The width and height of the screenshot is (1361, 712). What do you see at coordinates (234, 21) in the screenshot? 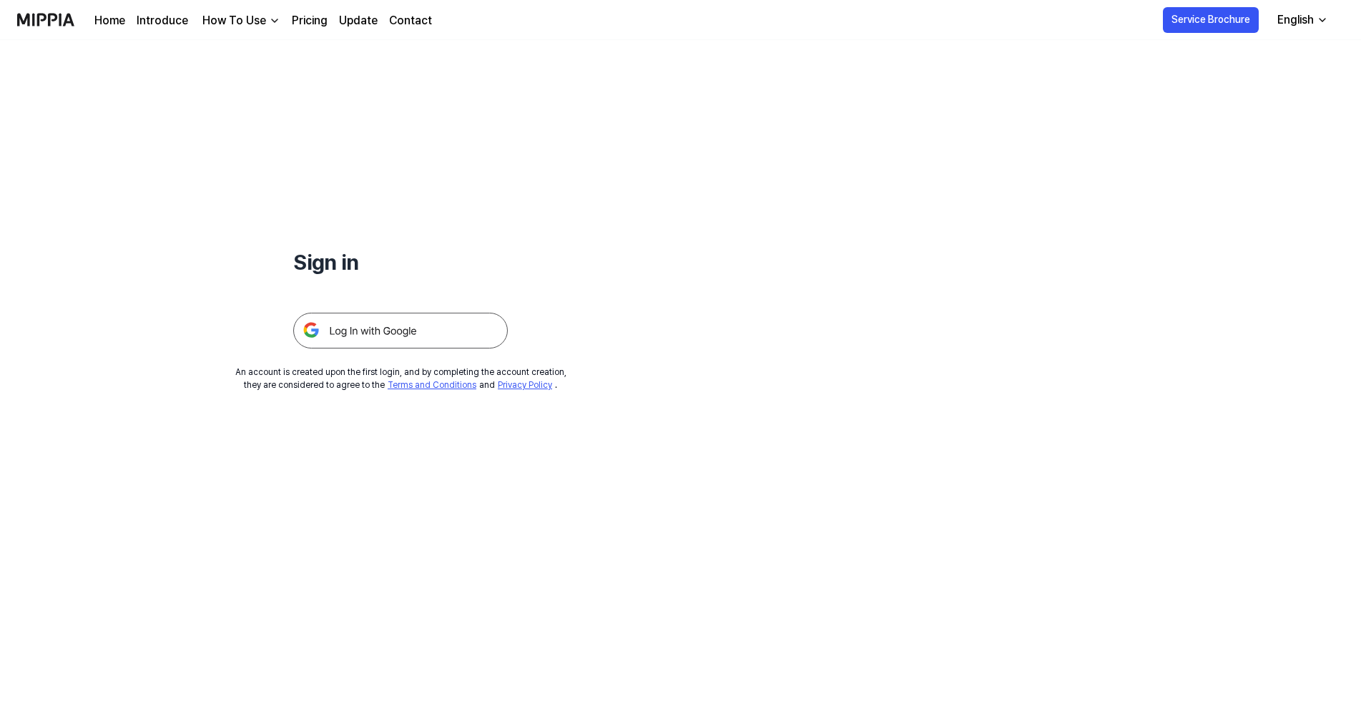
I see `div: How To Use` at bounding box center [234, 21].